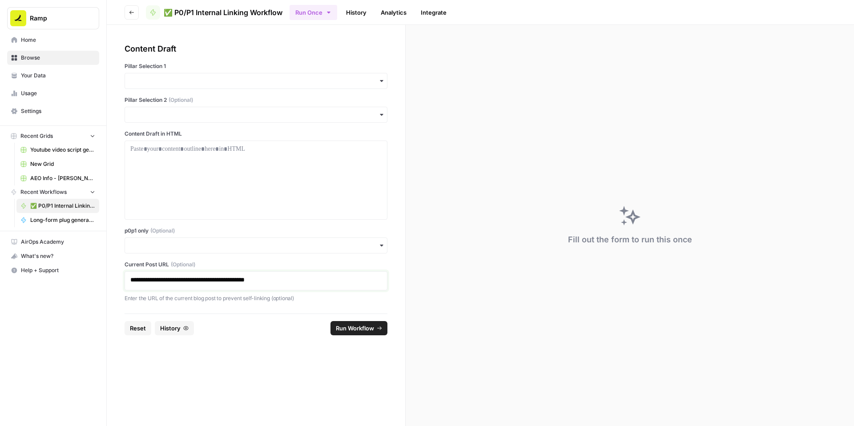  I want to click on span: History, so click(170, 328).